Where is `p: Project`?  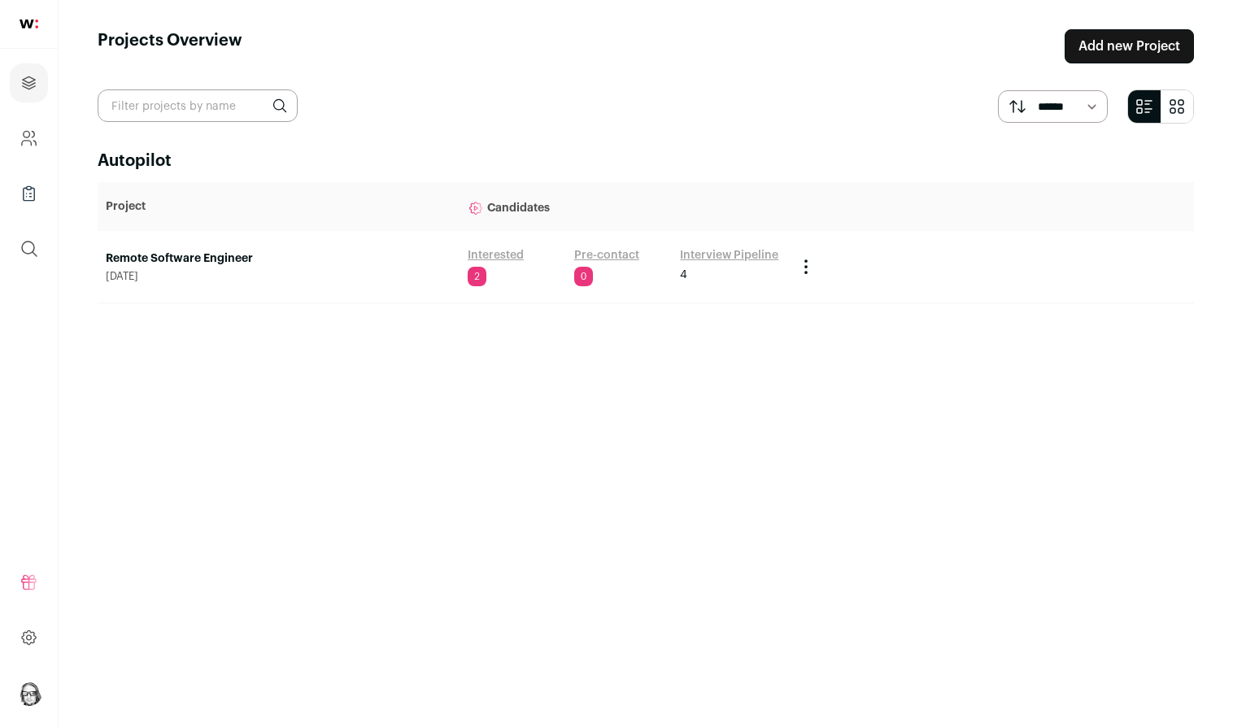
p: Project is located at coordinates (278, 207).